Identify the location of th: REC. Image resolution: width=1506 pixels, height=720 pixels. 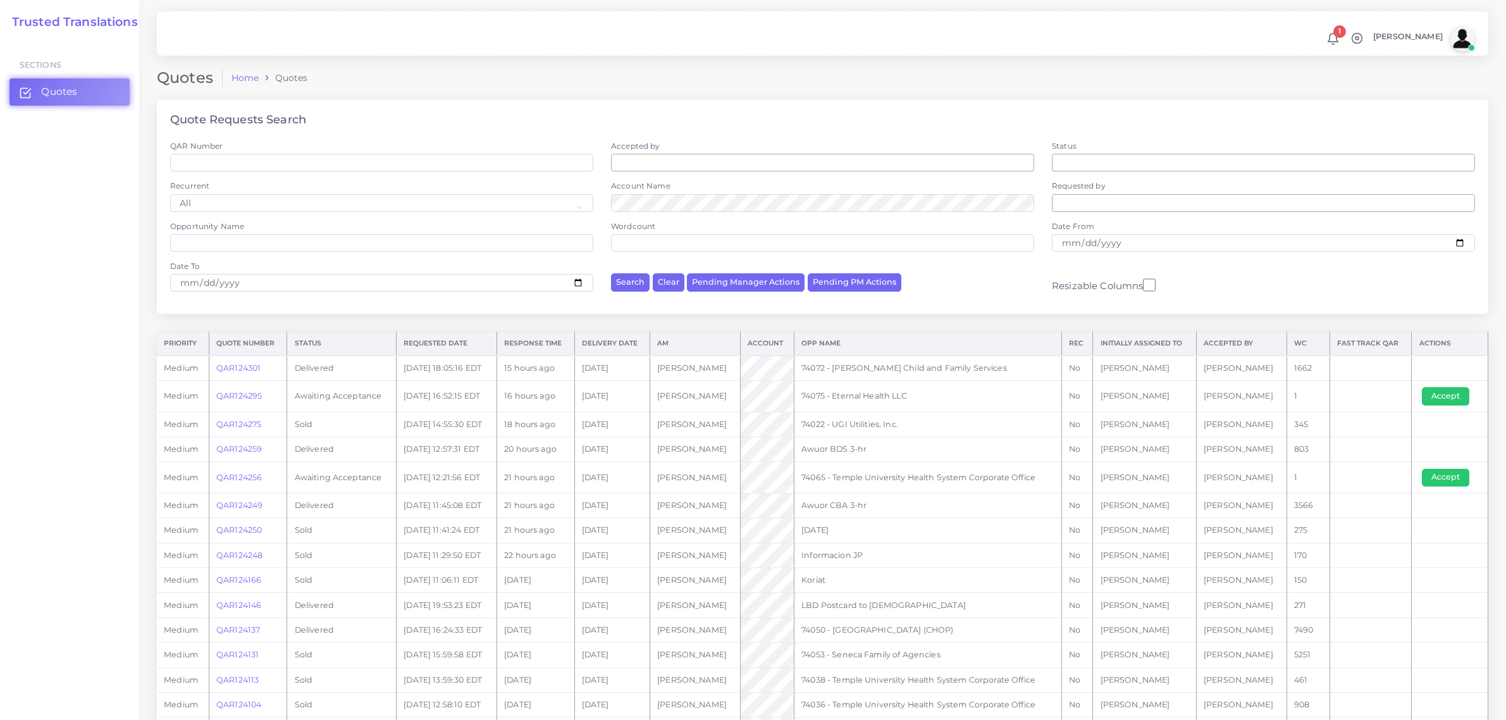
(1077, 343).